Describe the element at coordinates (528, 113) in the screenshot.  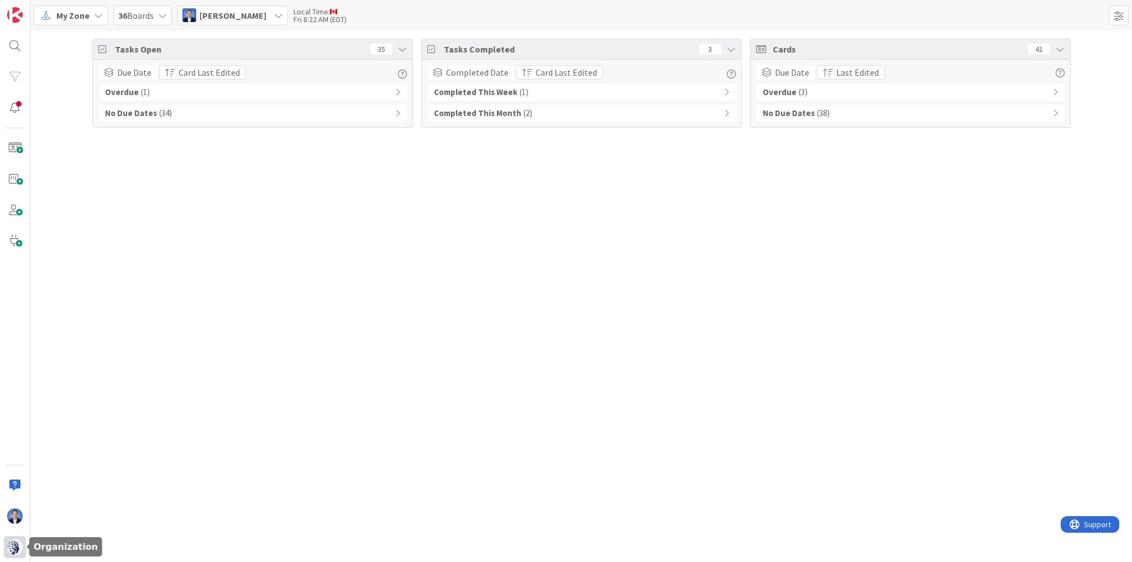
I see `span: ( 2 )` at that location.